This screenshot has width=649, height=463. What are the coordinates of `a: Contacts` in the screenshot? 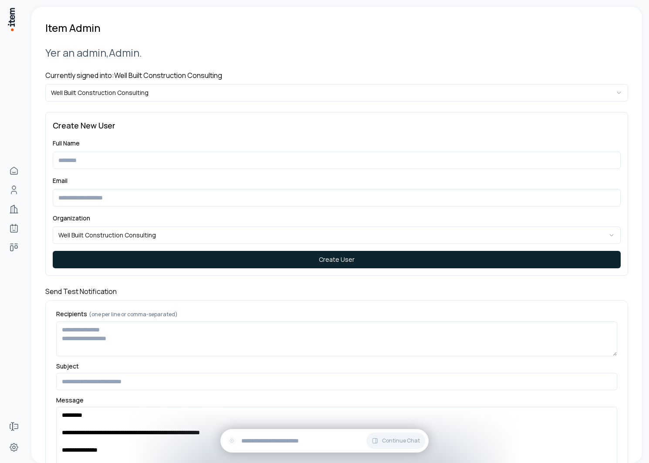 It's located at (14, 190).